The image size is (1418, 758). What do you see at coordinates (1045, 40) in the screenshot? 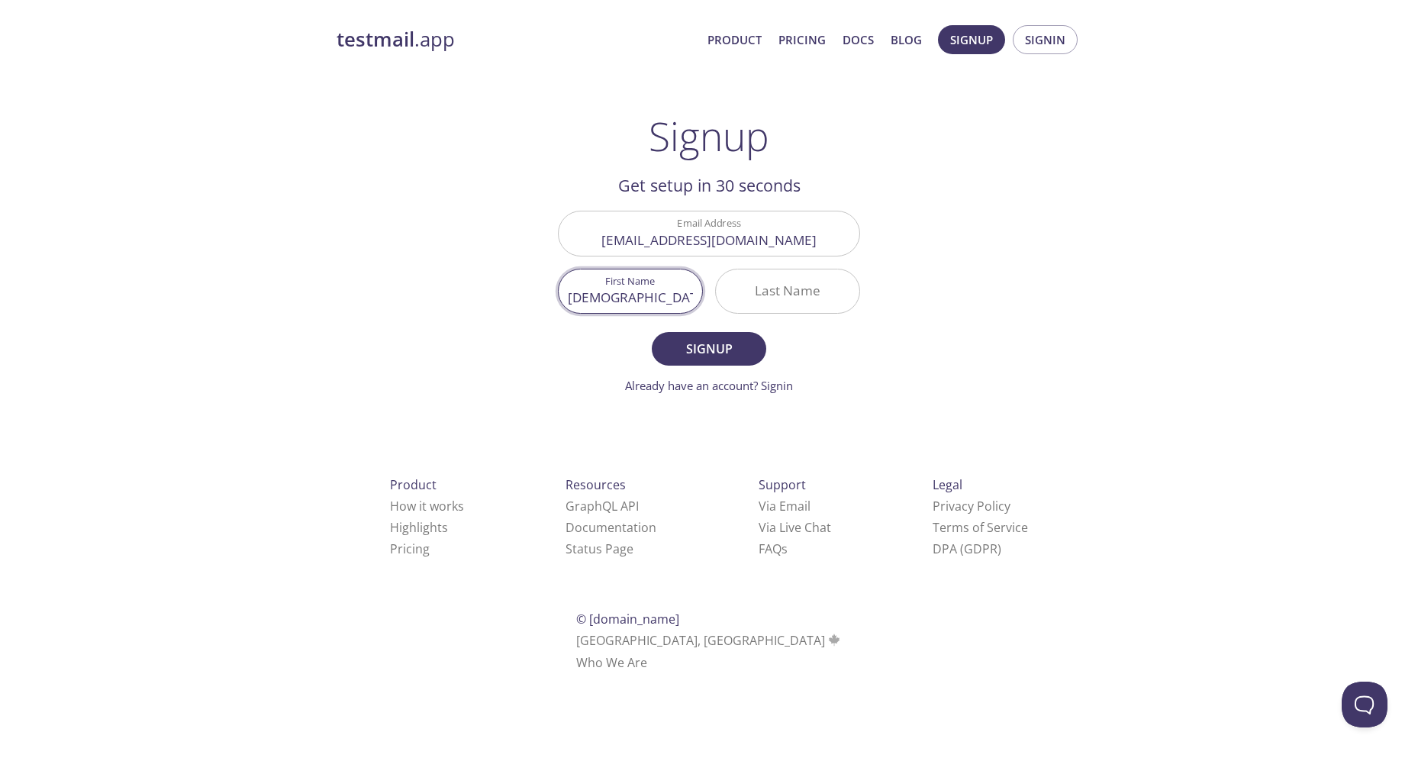
I see `button: Signin` at bounding box center [1045, 40].